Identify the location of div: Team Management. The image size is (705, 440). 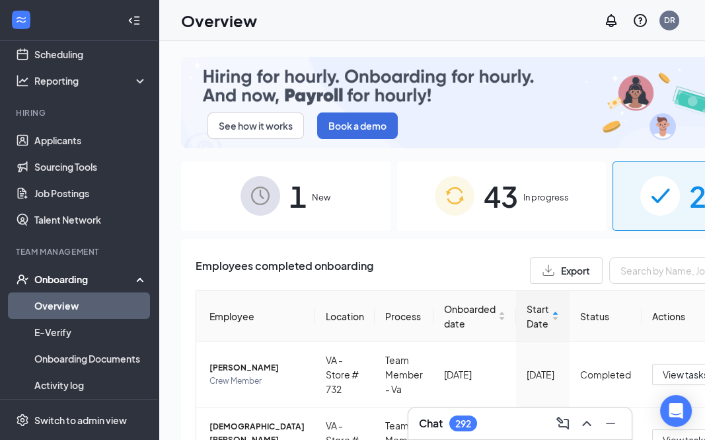
(80, 251).